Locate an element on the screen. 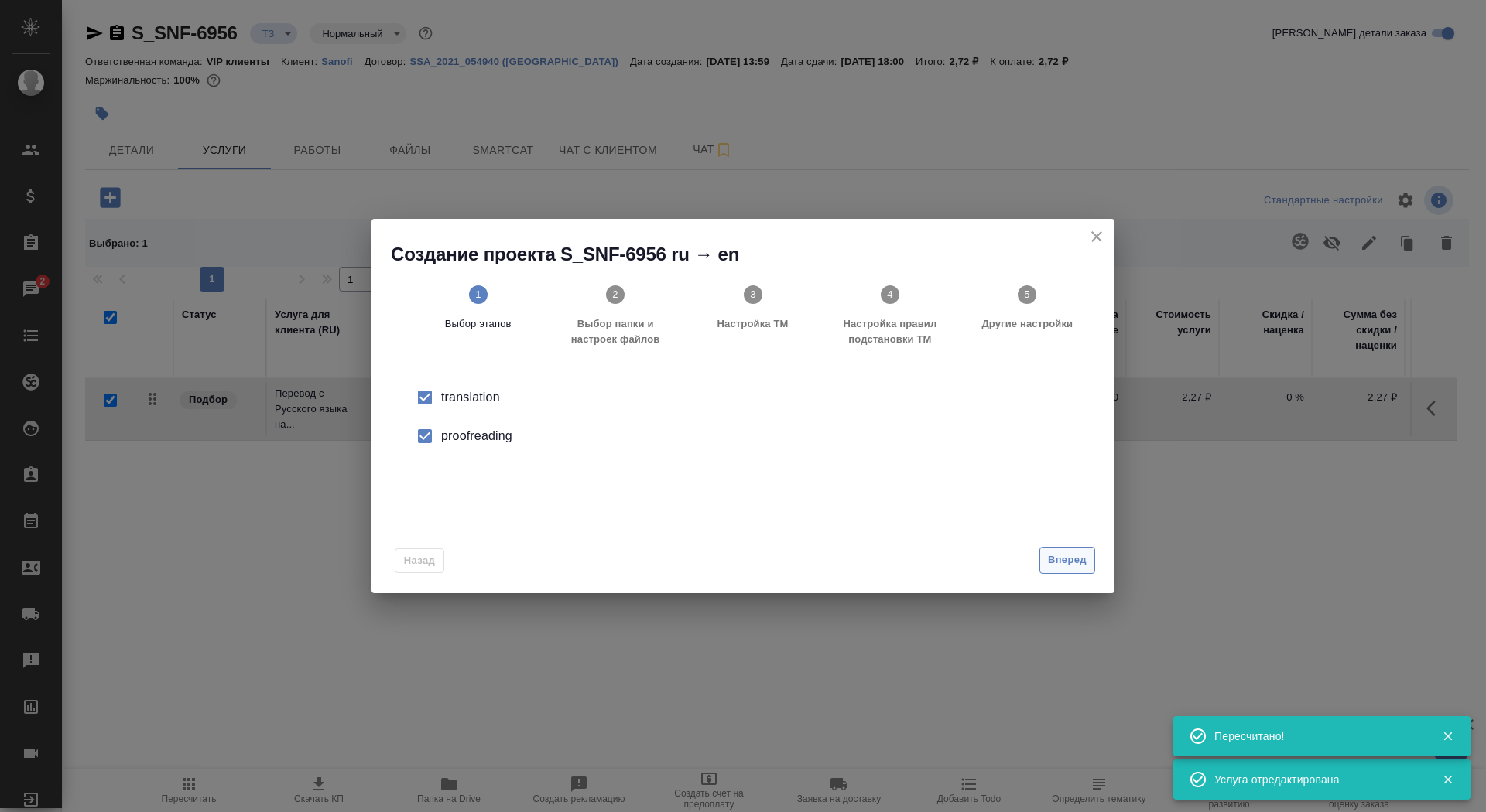 This screenshot has width=1486, height=812. text: 2 is located at coordinates (614, 294).